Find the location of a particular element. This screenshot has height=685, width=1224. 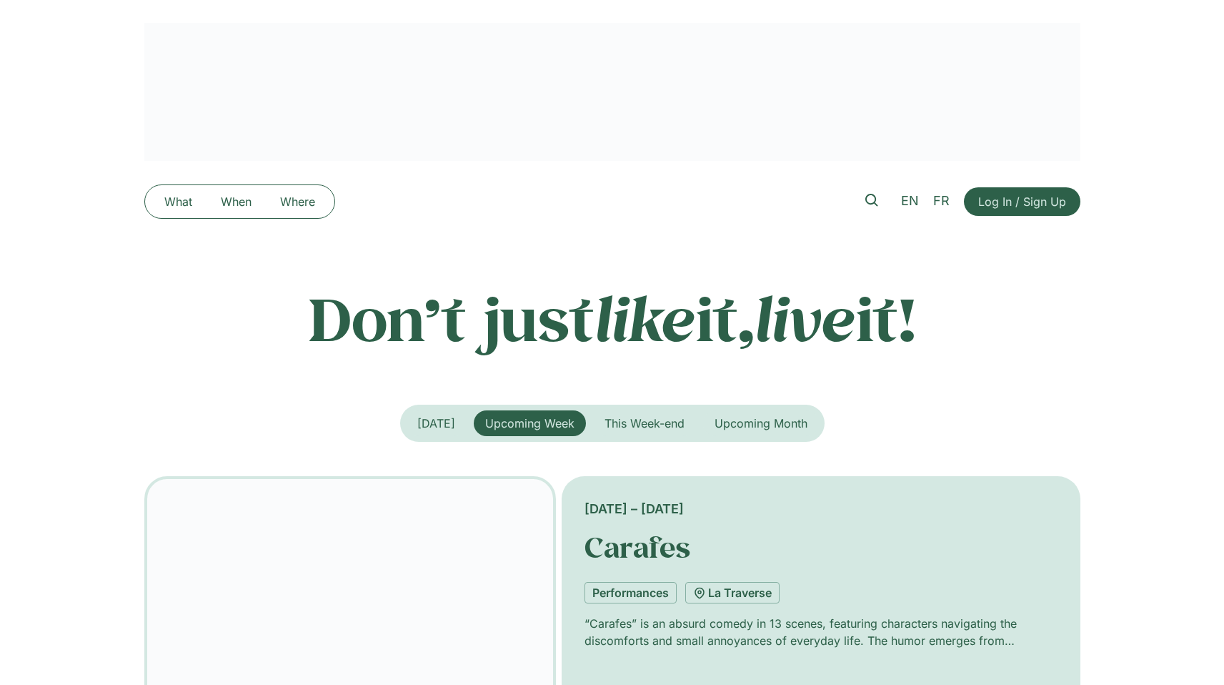

p: “Carafes” is an absurd comedy in 13 scenes, featuring characters navigating the discomforts and s... is located at coordinates (821, 632).